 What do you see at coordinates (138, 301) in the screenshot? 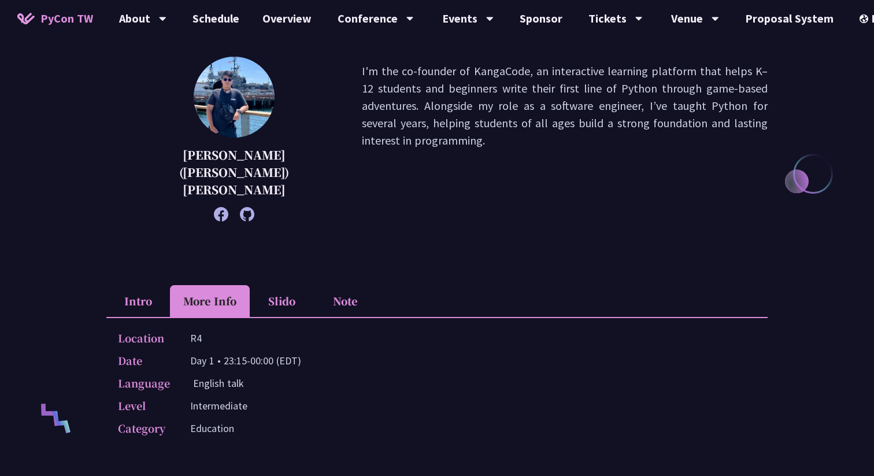
I see `li: Intro` at bounding box center [138, 301].